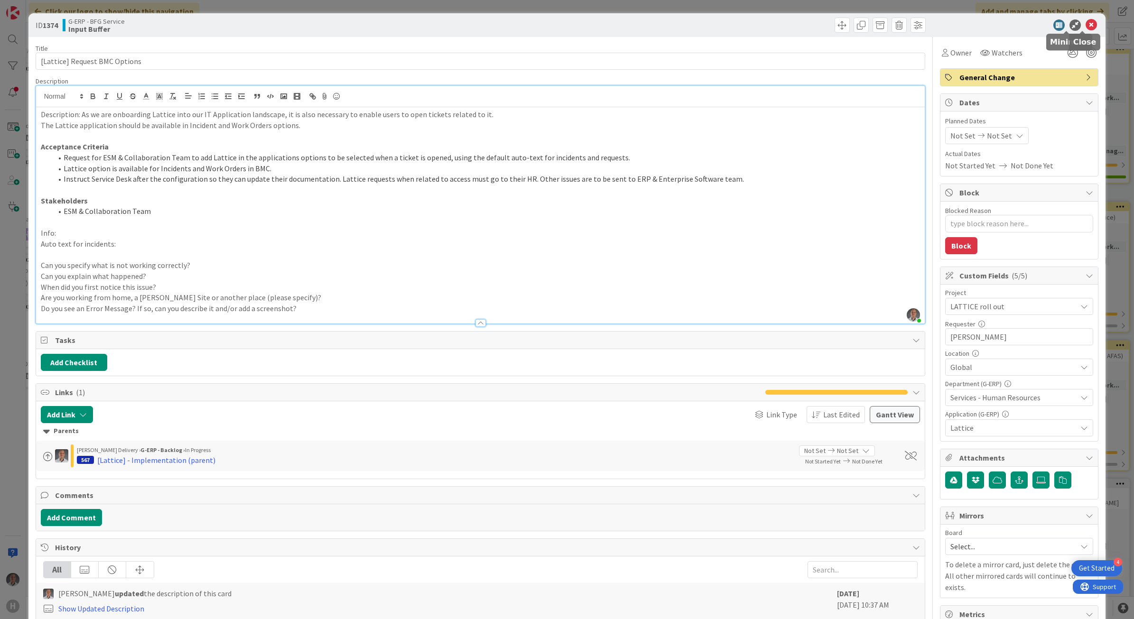  What do you see at coordinates (156, 460) in the screenshot?
I see `div: [Lattice] - Implementation (parent)` at bounding box center [156, 460].